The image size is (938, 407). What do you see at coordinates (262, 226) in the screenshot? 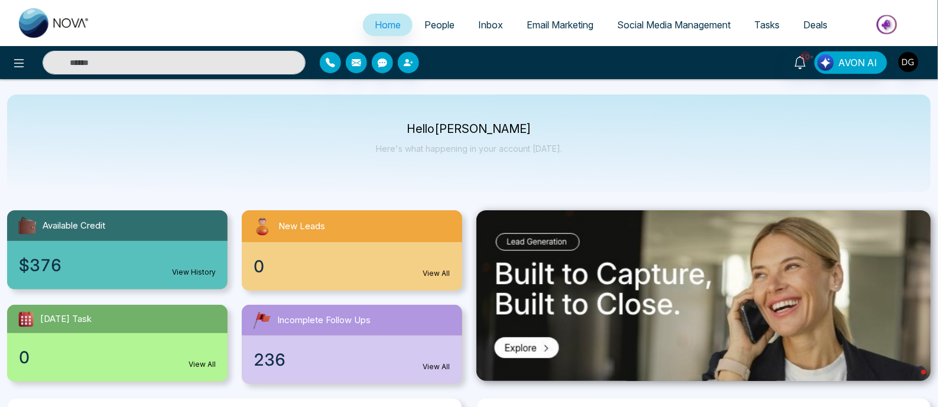
I see `img: newLeads.svg` at bounding box center [262, 226].